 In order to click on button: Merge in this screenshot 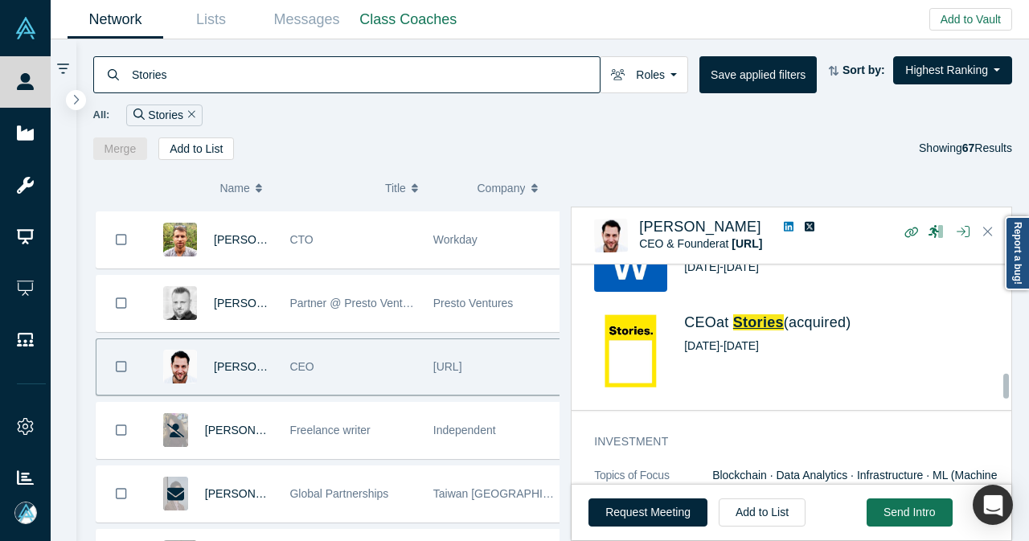, I will do `click(121, 149)`.